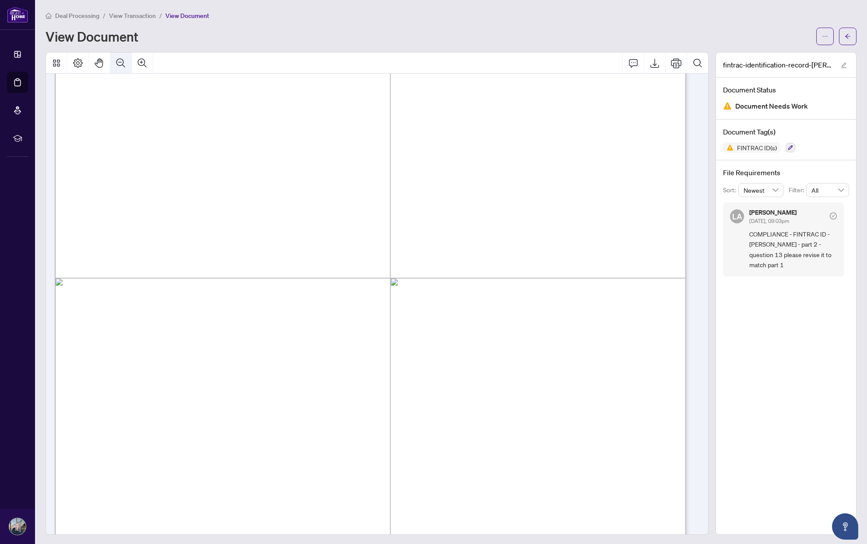  I want to click on span: LA, so click(737, 216).